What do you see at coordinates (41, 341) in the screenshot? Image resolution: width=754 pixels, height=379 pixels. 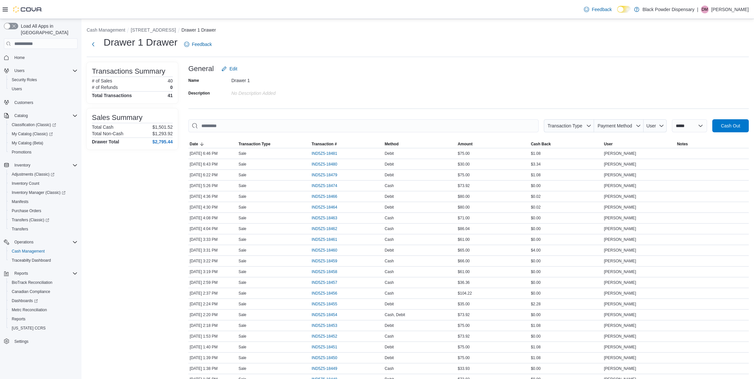 I see `button: Settings` at bounding box center [41, 341].